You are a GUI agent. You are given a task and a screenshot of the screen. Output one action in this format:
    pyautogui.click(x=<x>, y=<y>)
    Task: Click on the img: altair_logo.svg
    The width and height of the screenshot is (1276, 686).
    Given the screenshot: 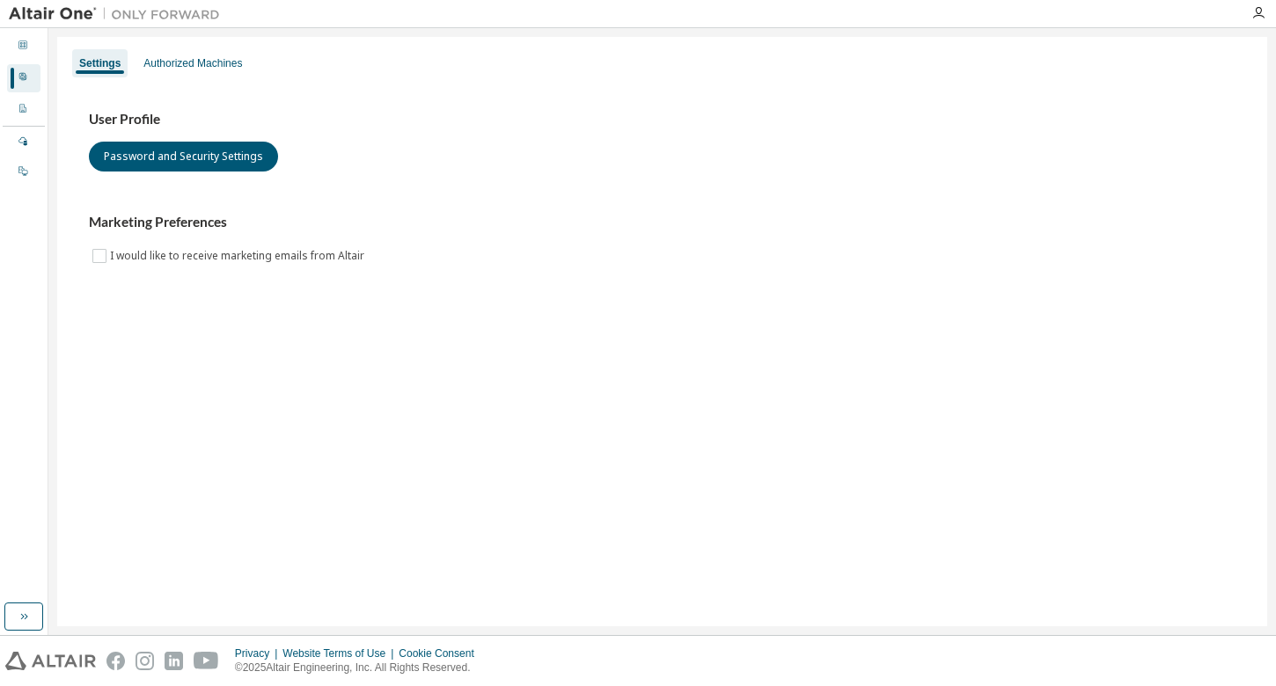 What is the action you would take?
    pyautogui.click(x=50, y=661)
    